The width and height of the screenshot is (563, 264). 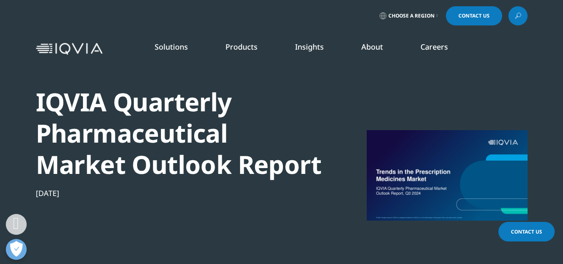 What do you see at coordinates (69, 49) in the screenshot?
I see `img: IQVIA Healthcare Information Technology and Pharma Clinical Research Company` at bounding box center [69, 49].